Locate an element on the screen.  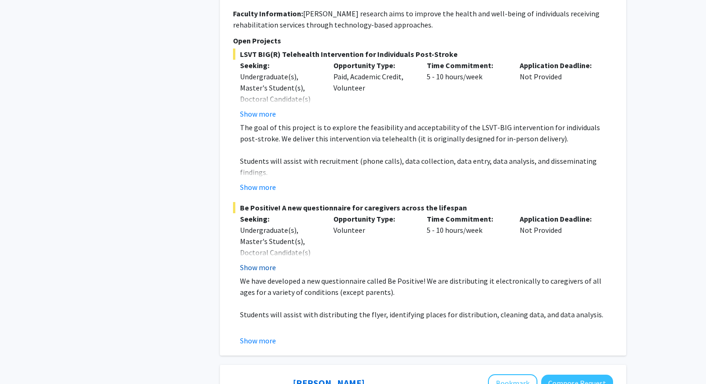
p: We have developed a new questionnaire called Be Positive! We are distributing it electronically t... is located at coordinates (427, 287).